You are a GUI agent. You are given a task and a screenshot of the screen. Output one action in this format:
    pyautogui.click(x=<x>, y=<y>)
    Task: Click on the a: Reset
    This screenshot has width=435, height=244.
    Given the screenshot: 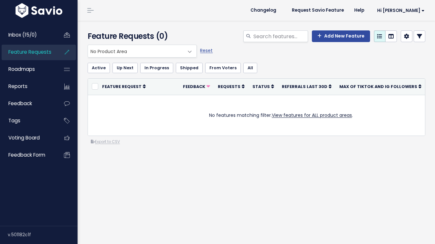 What is the action you would take?
    pyautogui.click(x=206, y=50)
    